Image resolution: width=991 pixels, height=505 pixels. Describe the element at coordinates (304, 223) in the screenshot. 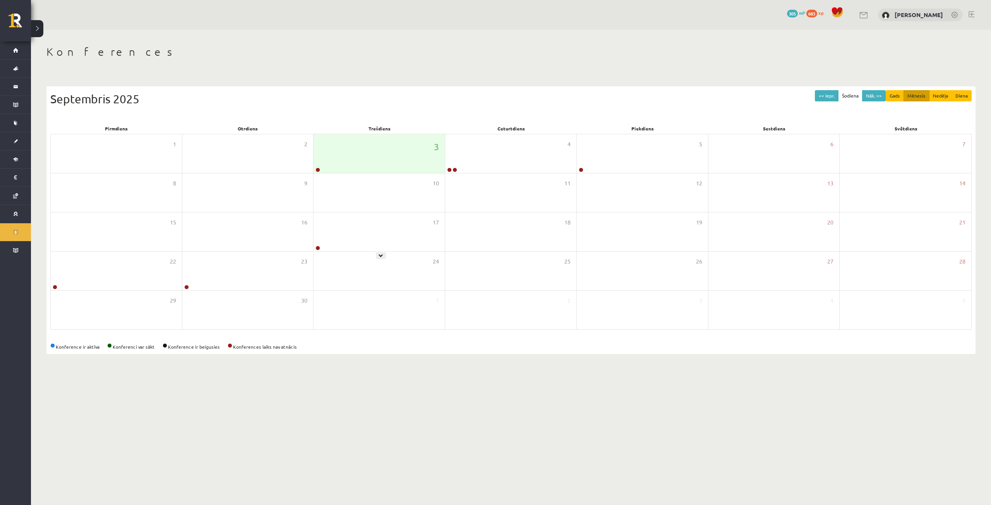

I see `span: 16` at that location.